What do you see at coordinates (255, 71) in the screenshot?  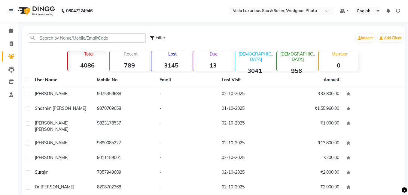 I see `strong: 3041` at bounding box center [255, 71].